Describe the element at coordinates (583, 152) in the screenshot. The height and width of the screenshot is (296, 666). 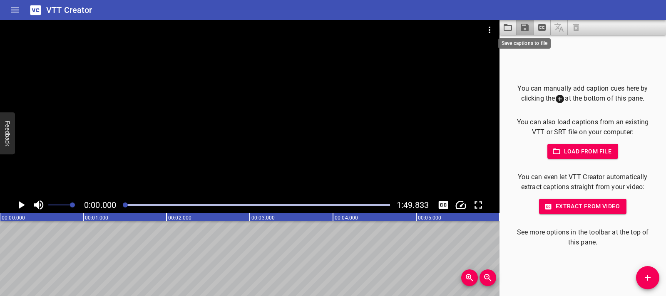
I see `span: Load from file` at that location.